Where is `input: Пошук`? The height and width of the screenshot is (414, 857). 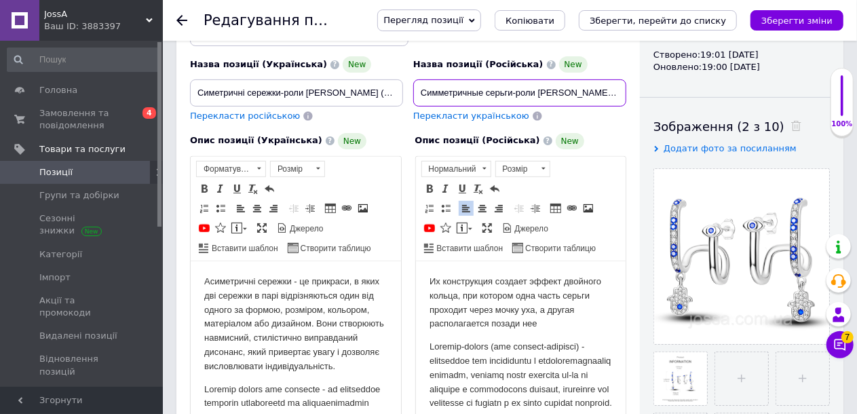 input: Пошук is located at coordinates (83, 60).